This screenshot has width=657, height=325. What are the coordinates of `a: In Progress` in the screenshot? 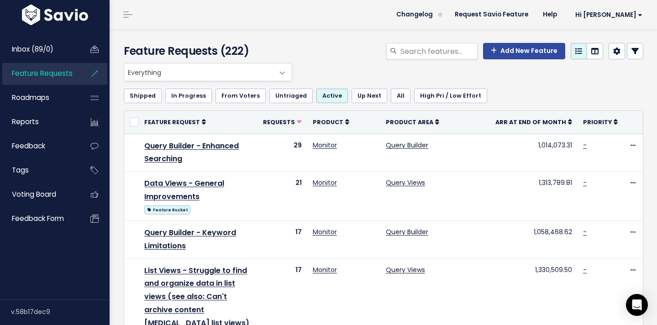 It's located at (189, 96).